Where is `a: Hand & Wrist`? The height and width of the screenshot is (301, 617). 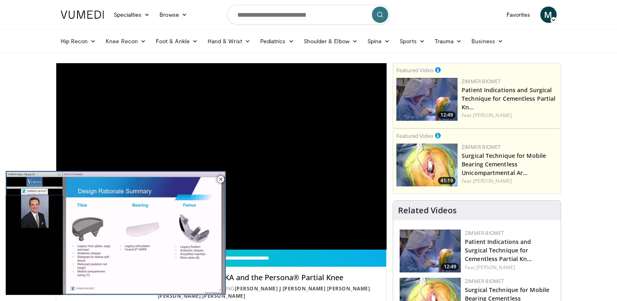
a: Hand & Wrist is located at coordinates (229, 41).